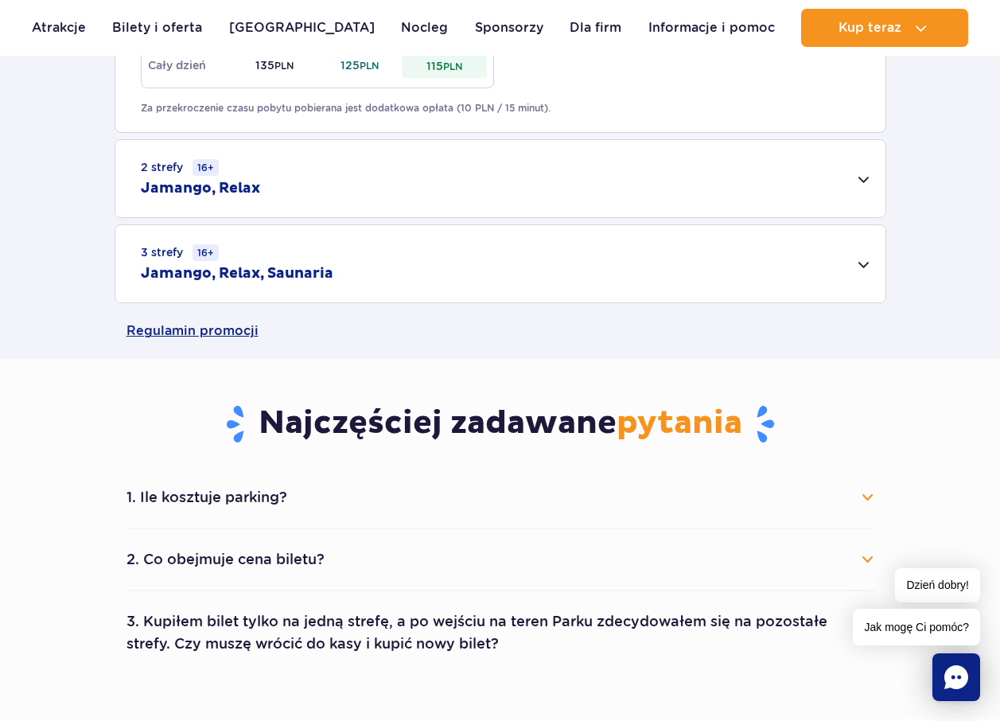 Image resolution: width=1000 pixels, height=721 pixels. I want to click on span: Dzień dobry!, so click(937, 585).